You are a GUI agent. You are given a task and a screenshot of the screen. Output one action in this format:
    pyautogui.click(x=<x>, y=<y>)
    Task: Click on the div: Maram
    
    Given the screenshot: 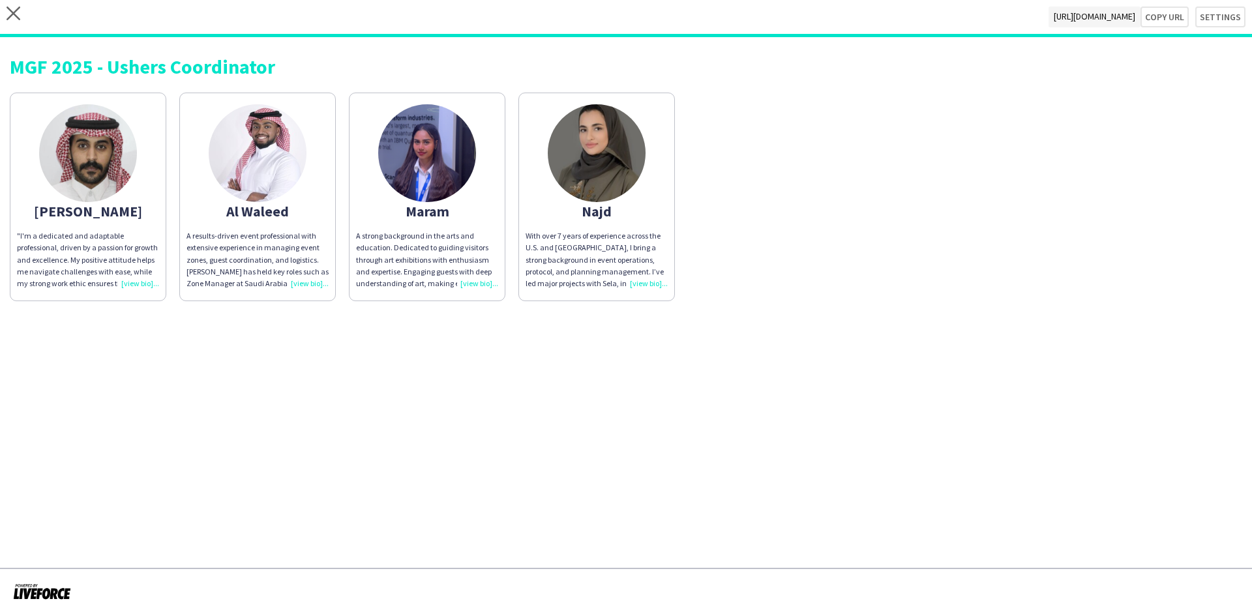 What is the action you would take?
    pyautogui.click(x=427, y=211)
    